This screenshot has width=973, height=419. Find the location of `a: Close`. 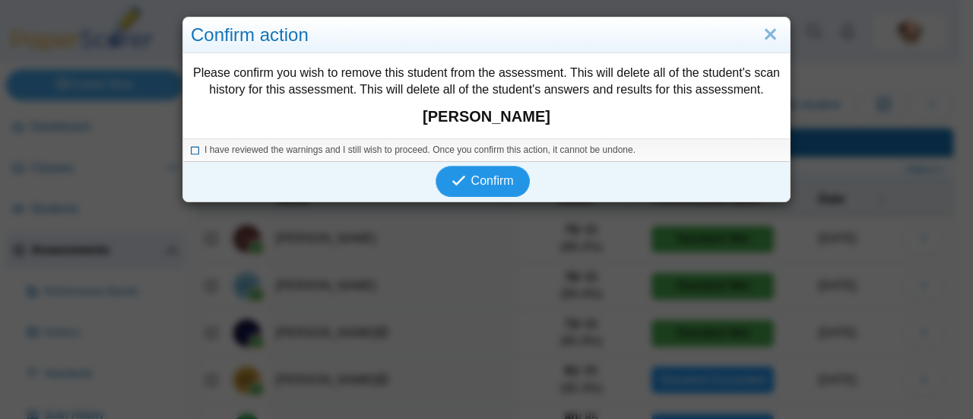

a: Close is located at coordinates (770, 35).